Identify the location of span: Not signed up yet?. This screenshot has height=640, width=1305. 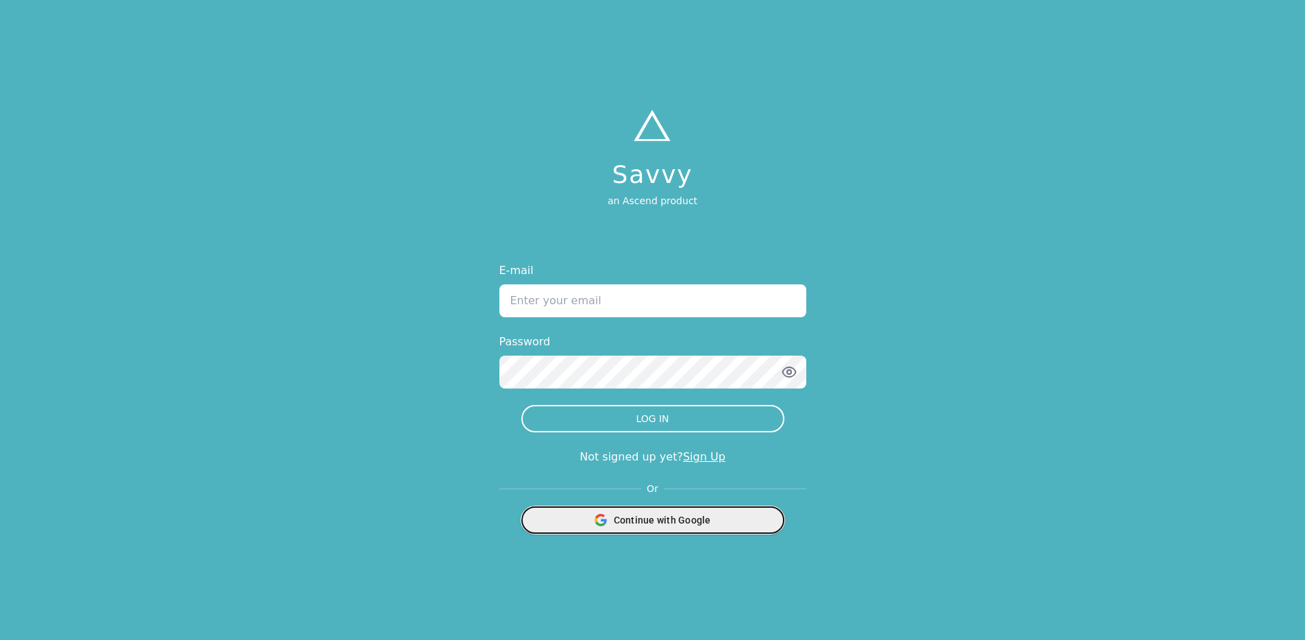
(631, 456).